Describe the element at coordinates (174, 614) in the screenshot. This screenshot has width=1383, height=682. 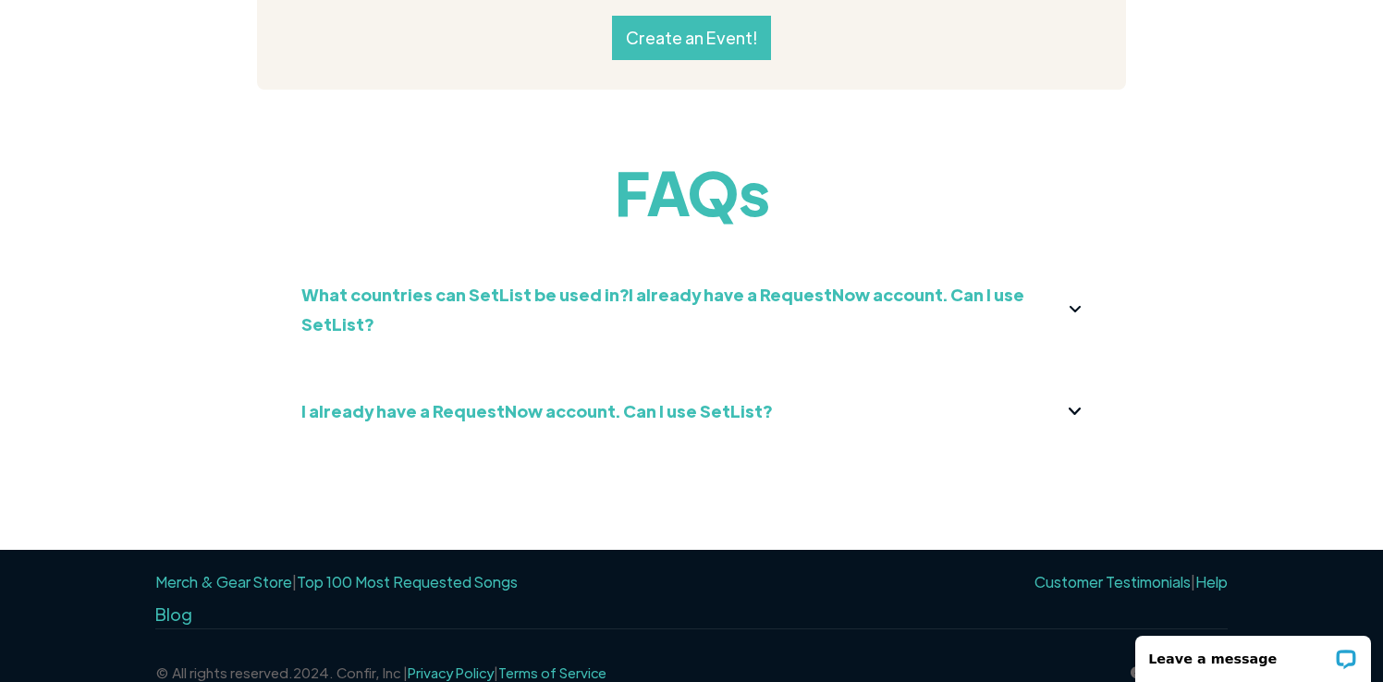
I see `a: Blog` at that location.